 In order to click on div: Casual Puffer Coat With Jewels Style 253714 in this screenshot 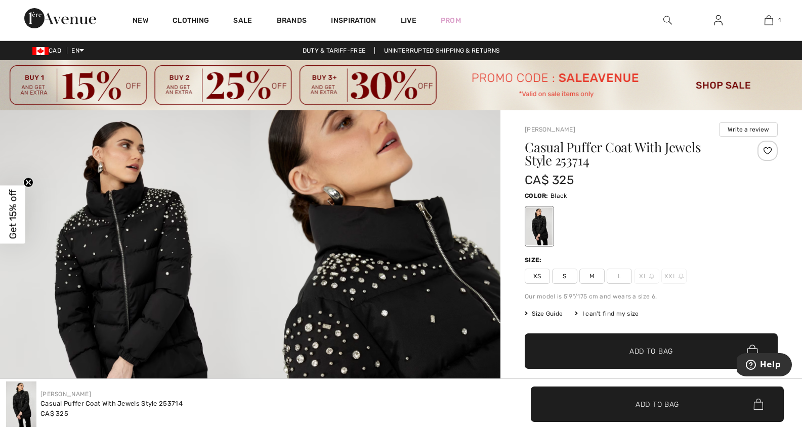, I will do `click(111, 404)`.